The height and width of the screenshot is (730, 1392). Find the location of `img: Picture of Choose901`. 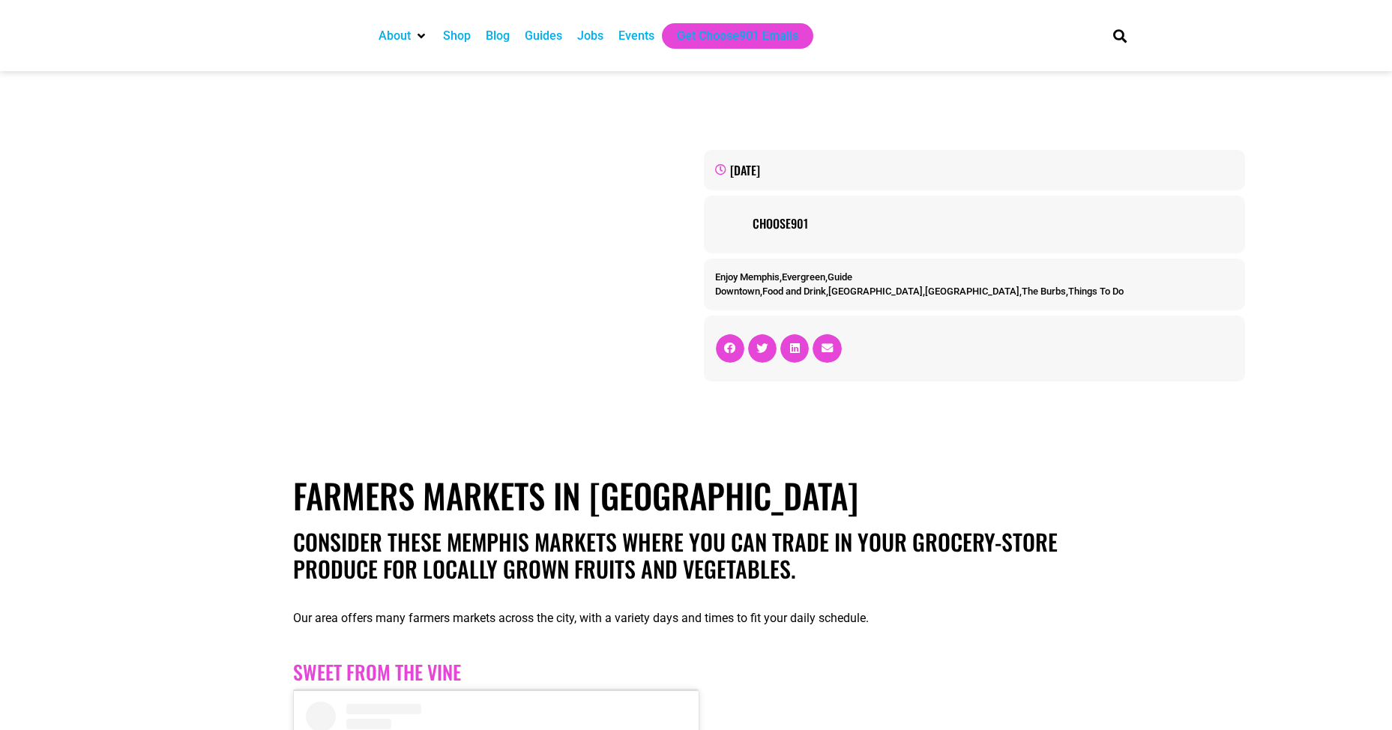

img: Picture of Choose901 is located at coordinates (730, 222).